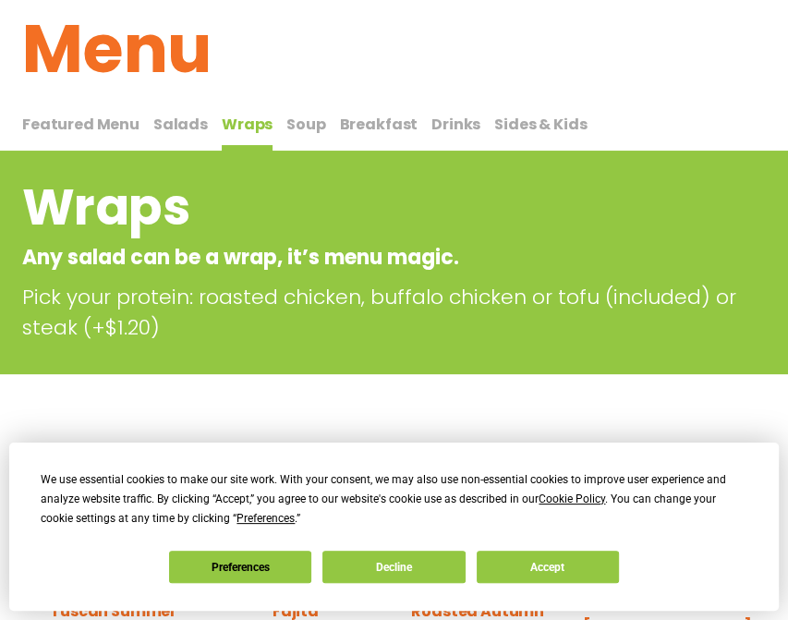 The width and height of the screenshot is (788, 620). I want to click on p: Any salad can be a wrap, it’s menu magic., so click(320, 257).